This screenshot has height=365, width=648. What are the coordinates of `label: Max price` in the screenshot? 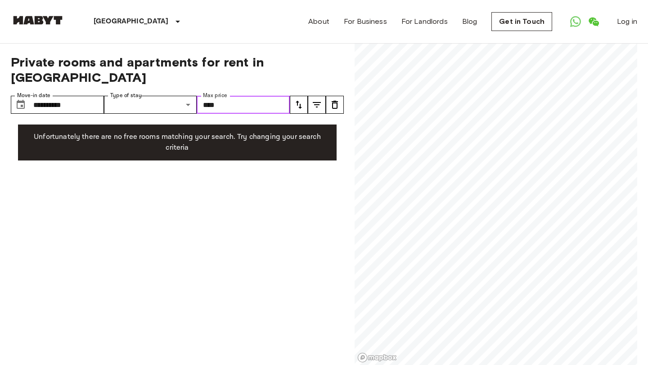 It's located at (215, 95).